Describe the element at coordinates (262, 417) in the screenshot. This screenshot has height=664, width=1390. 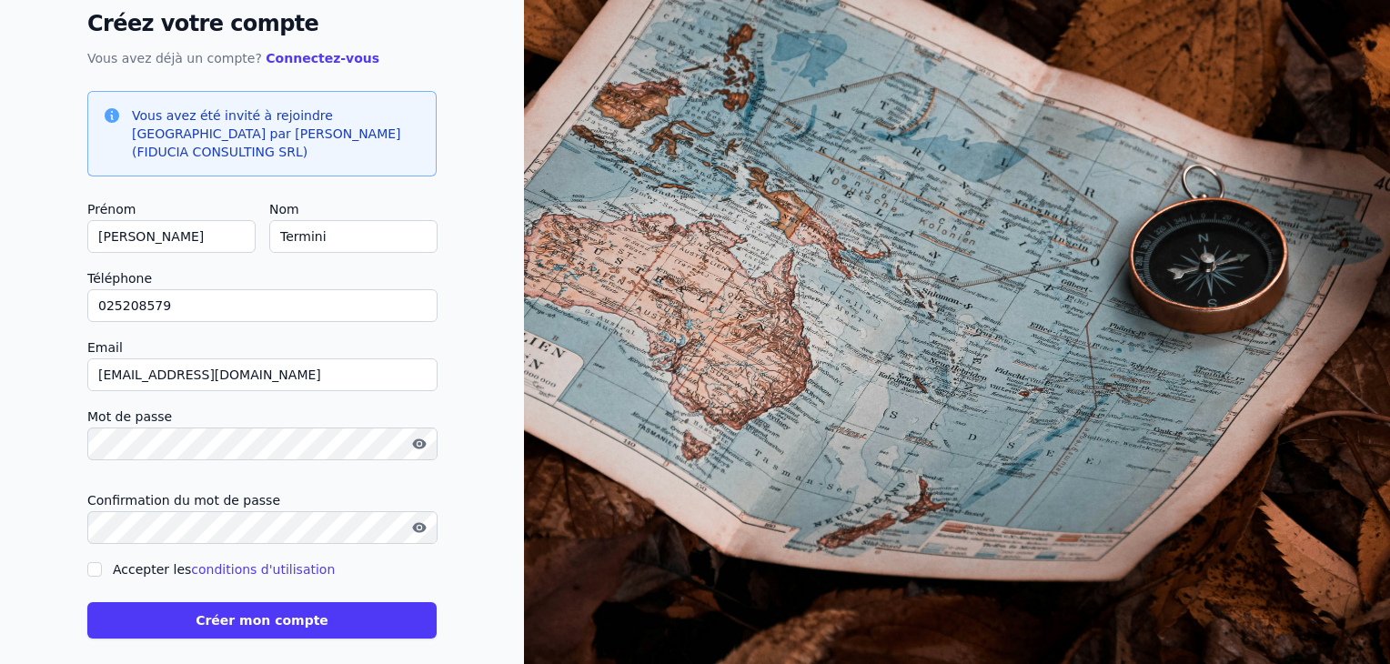
I see `label: Mot de passe` at that location.